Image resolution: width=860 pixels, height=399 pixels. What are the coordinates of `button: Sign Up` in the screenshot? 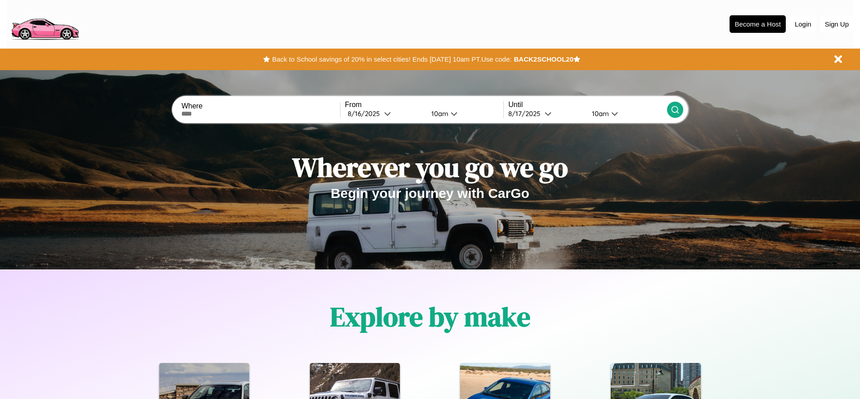 It's located at (837, 24).